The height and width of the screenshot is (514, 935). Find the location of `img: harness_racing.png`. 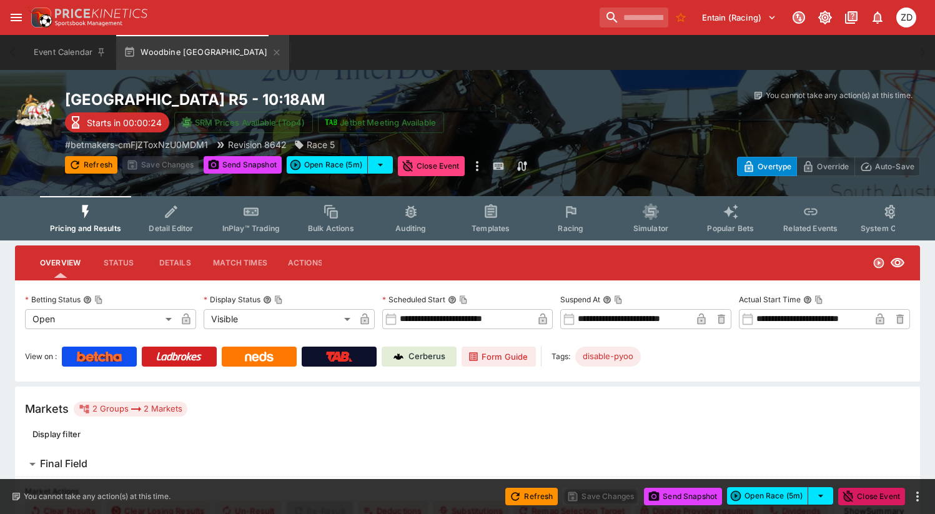

img: harness_racing.png is located at coordinates (35, 110).